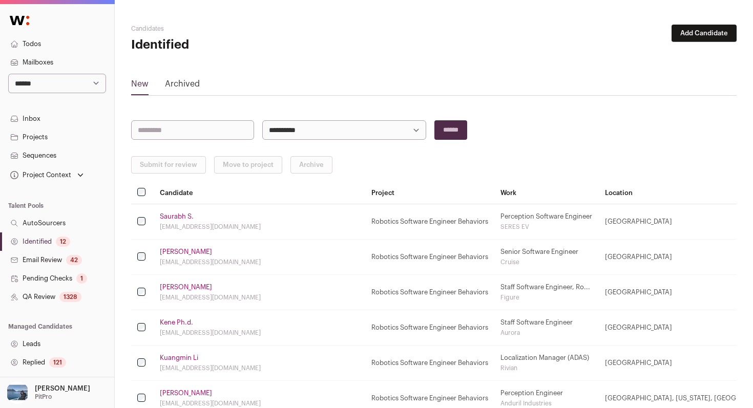 Image resolution: width=753 pixels, height=408 pixels. I want to click on a: Saurabh S., so click(177, 217).